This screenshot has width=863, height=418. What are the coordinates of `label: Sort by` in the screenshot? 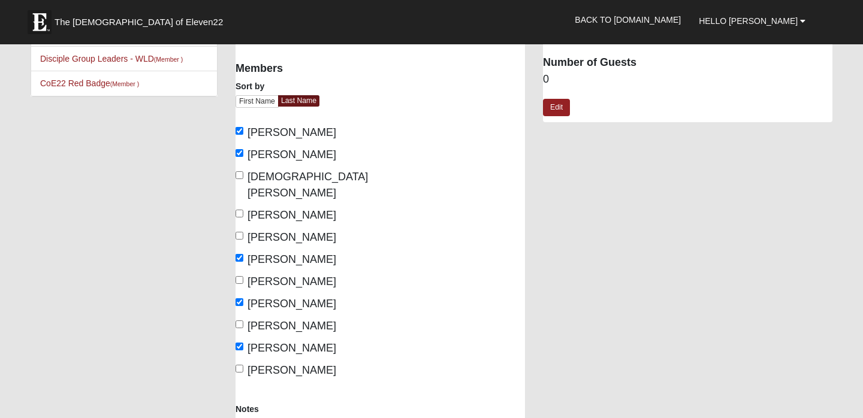 It's located at (250, 86).